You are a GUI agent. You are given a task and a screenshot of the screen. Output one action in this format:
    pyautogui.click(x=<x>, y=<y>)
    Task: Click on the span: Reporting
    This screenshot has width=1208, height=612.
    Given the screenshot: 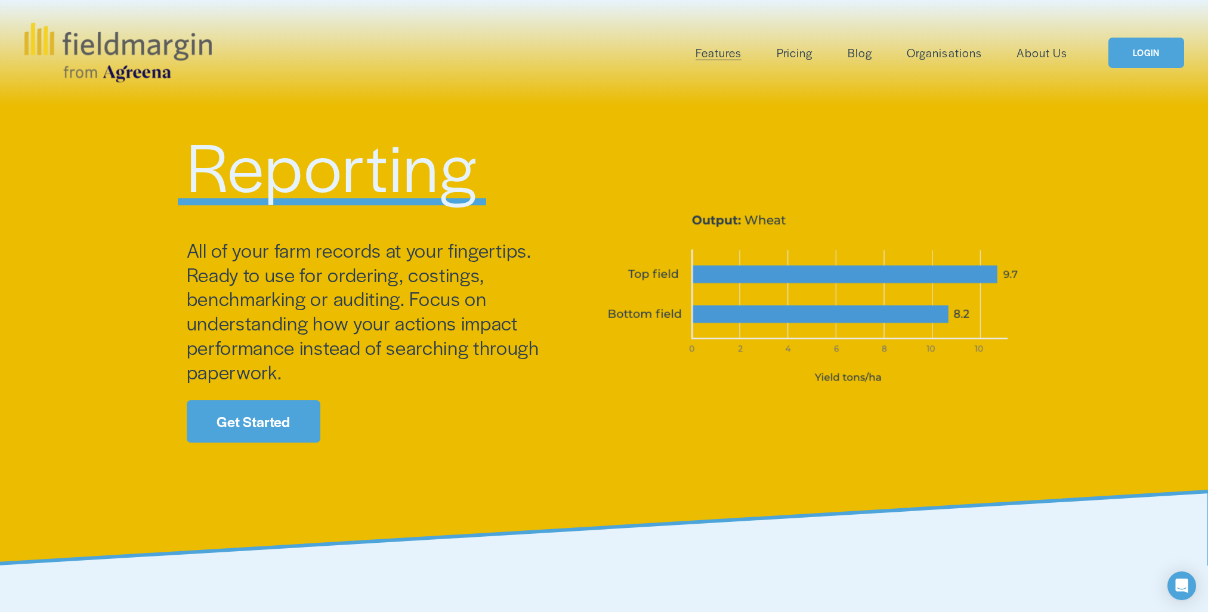 What is the action you would take?
    pyautogui.click(x=332, y=164)
    